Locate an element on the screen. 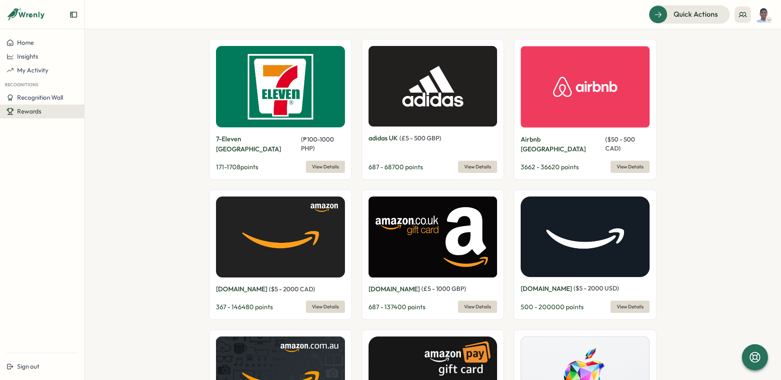  img: Amazon.com is located at coordinates (585, 237).